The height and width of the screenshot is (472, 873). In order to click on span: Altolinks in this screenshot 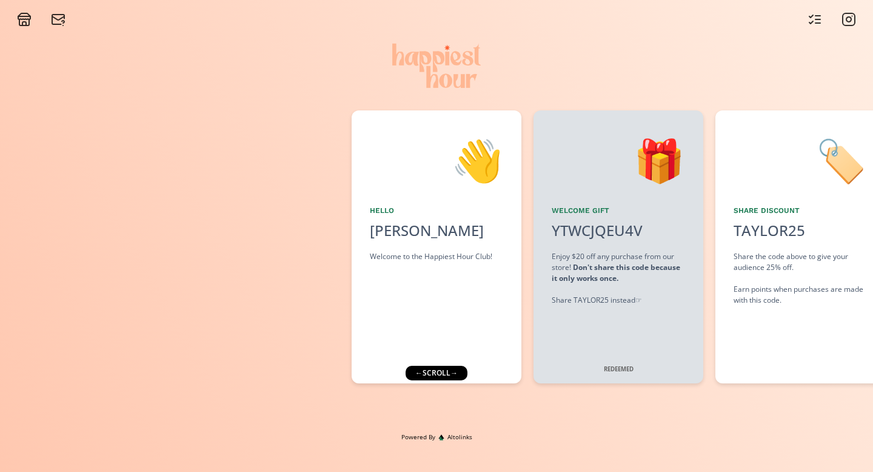, I will do `click(460, 437)`.